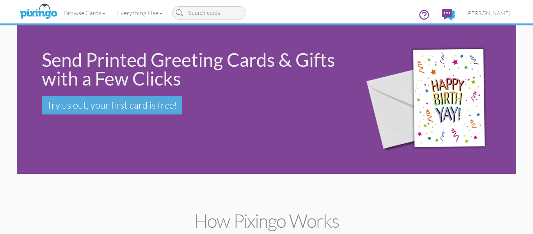 The height and width of the screenshot is (234, 533). I want to click on span: Try us out, your first card is free!, so click(112, 105).